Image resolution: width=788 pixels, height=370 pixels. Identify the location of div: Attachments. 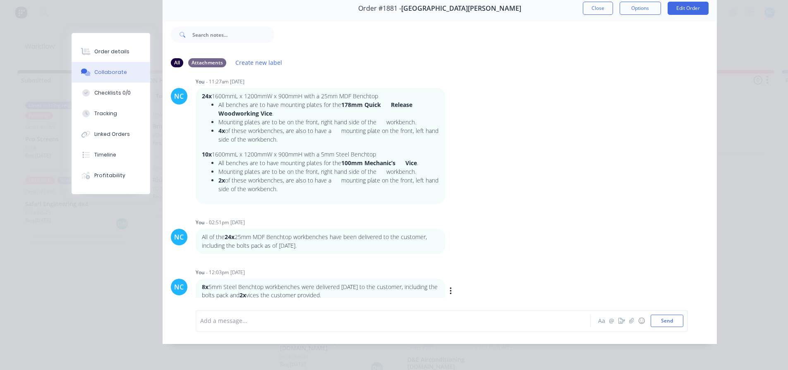
(207, 63).